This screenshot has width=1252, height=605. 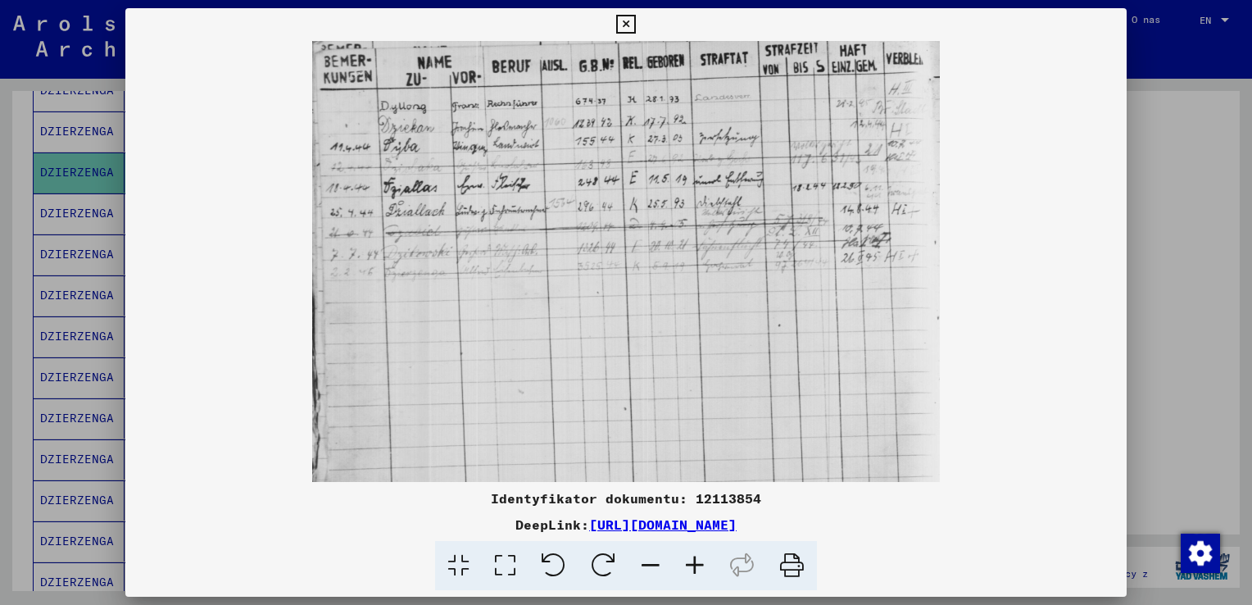 What do you see at coordinates (1200, 552) in the screenshot?
I see `div: Zmienianie zgody` at bounding box center [1200, 552].